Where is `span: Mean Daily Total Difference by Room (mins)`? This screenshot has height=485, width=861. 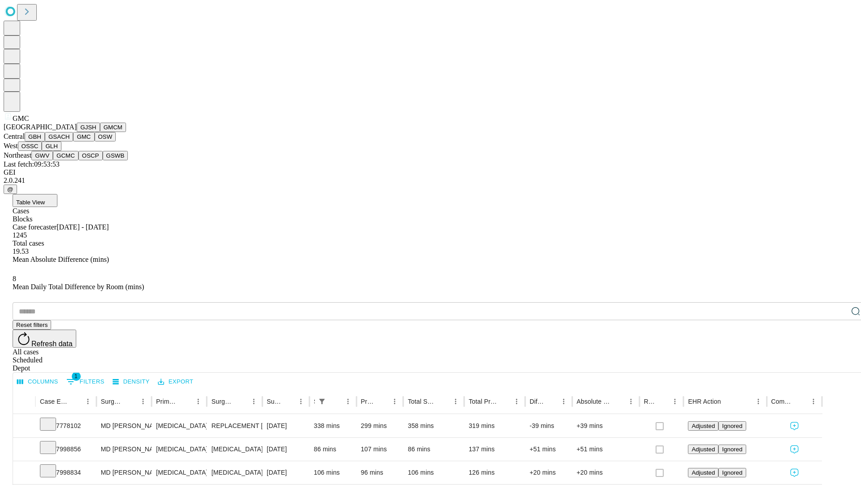 span: Mean Daily Total Difference by Room (mins) is located at coordinates (78, 286).